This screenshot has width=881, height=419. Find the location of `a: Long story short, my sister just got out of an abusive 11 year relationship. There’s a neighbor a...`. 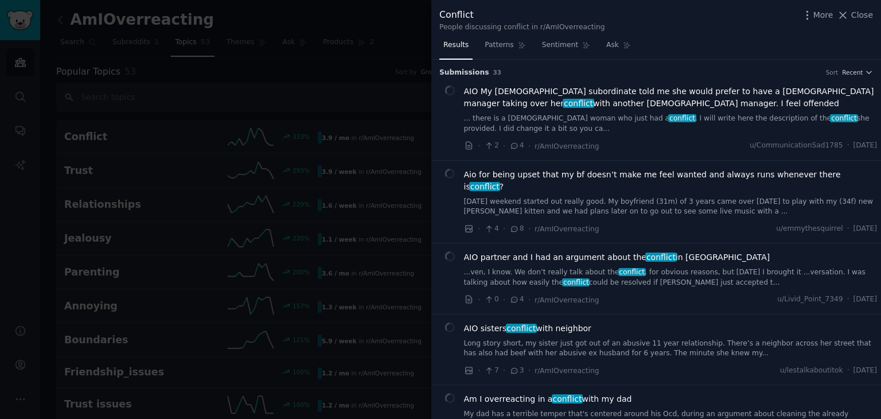

a: Long story short, my sister just got out of an abusive 11 year relationship. There’s a neighbor a... is located at coordinates (671, 348).